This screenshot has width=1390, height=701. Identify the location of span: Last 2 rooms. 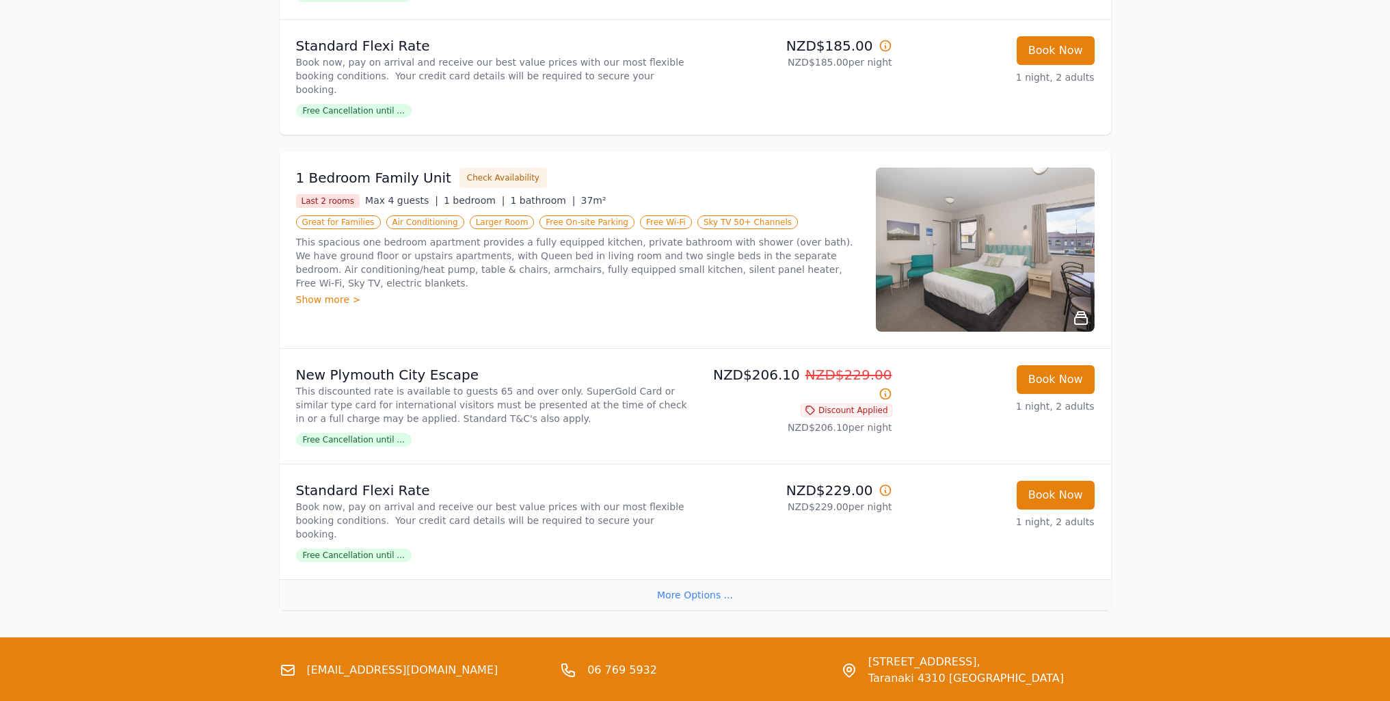
(328, 201).